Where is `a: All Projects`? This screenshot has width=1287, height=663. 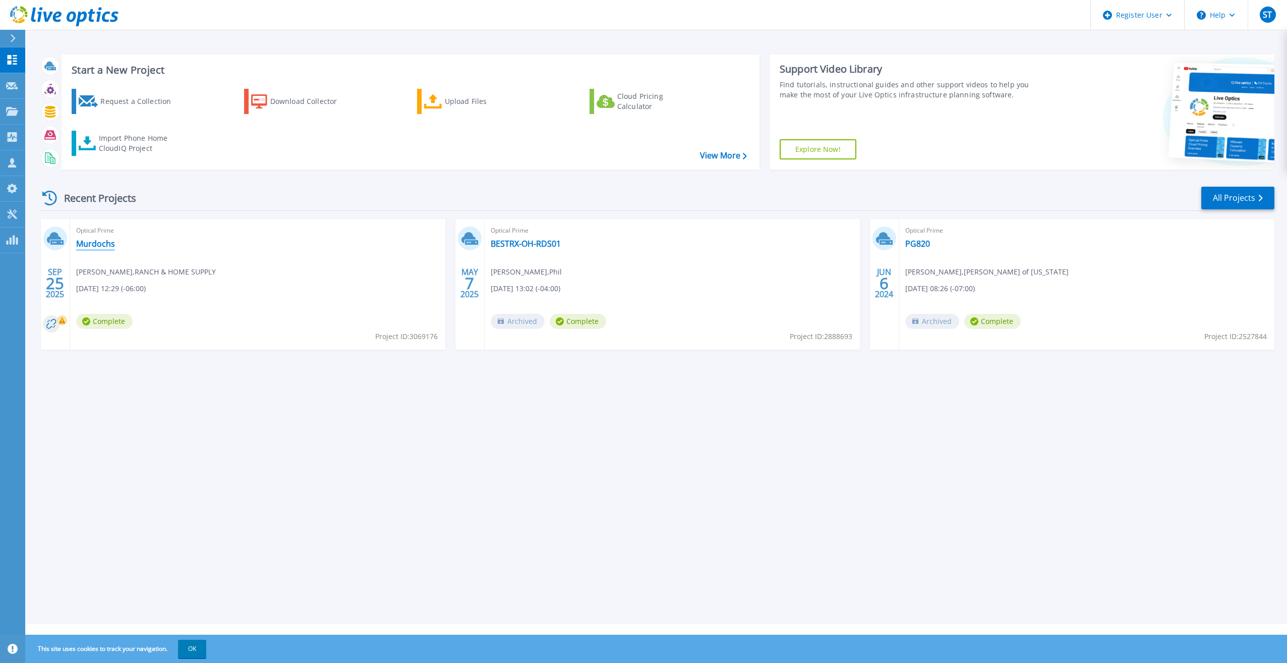 a: All Projects is located at coordinates (1238, 198).